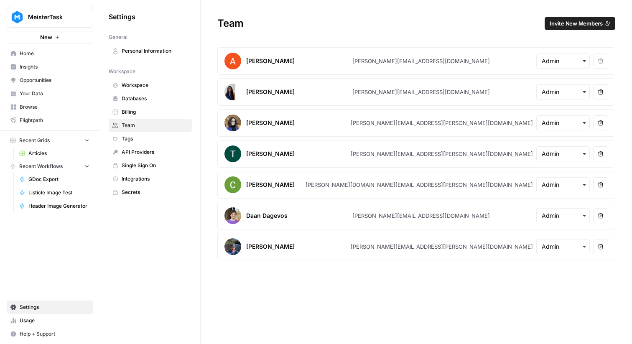  Describe the element at coordinates (17, 17) in the screenshot. I see `img: MeisterTask Logo` at that location.